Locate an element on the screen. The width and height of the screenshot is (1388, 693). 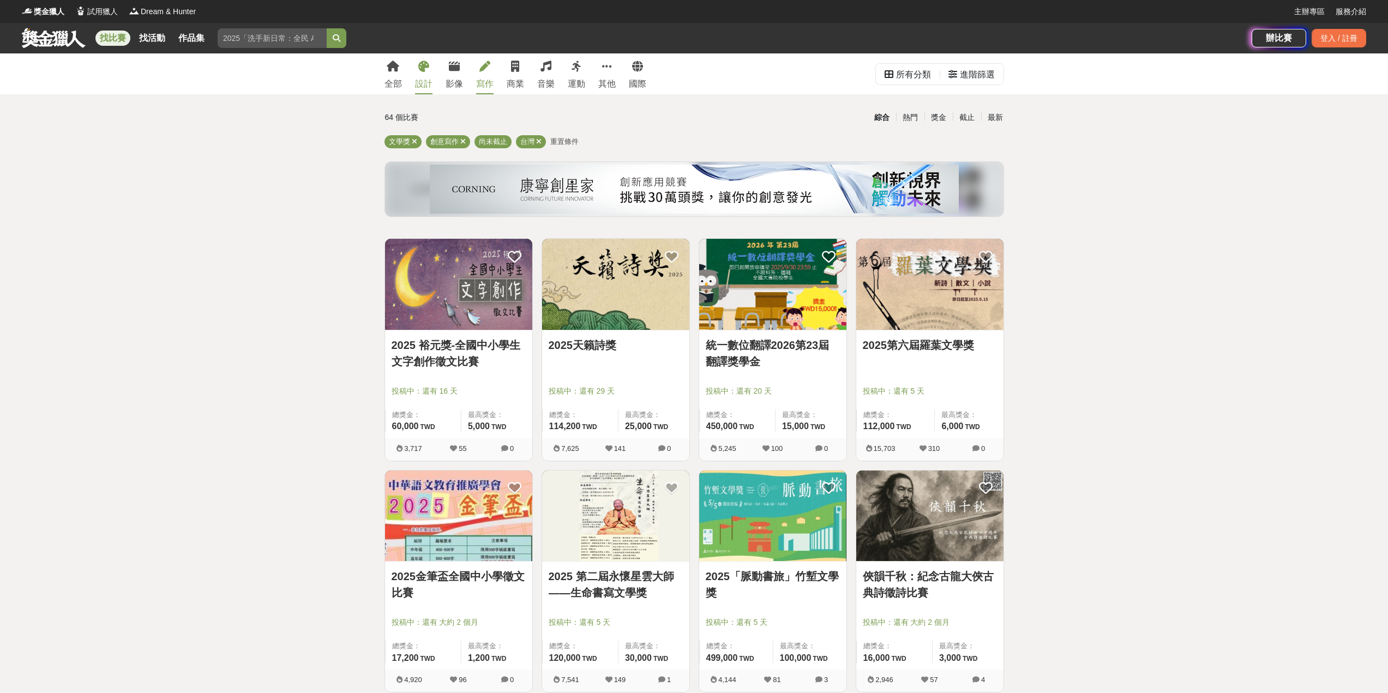
a: Logo試用獵人 is located at coordinates (97, 11).